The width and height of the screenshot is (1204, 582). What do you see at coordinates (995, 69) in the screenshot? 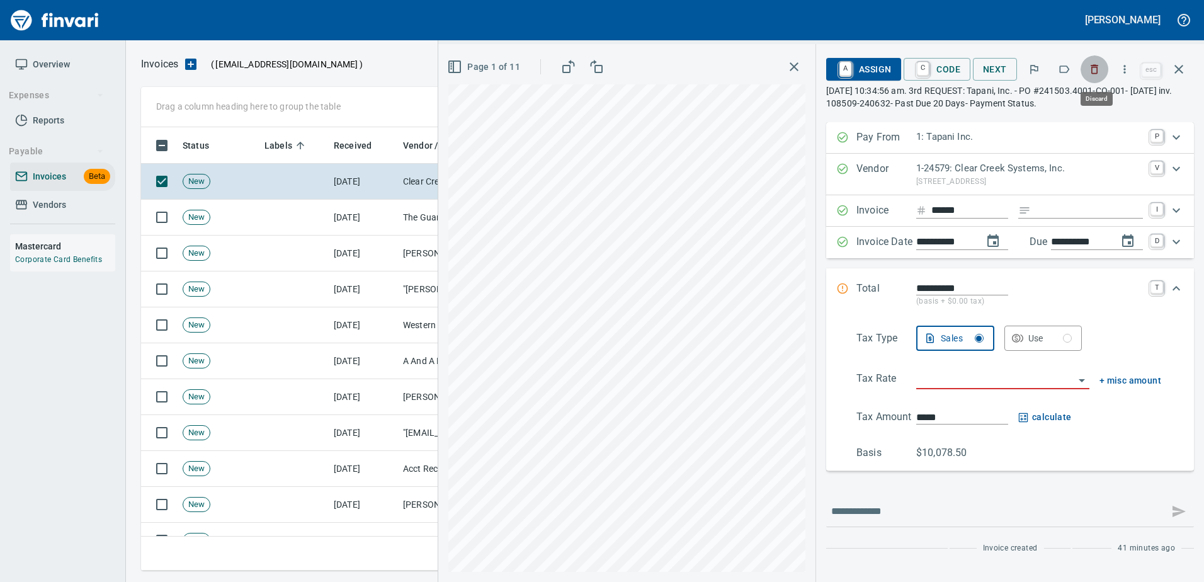
I see `span: Next` at bounding box center [995, 69].